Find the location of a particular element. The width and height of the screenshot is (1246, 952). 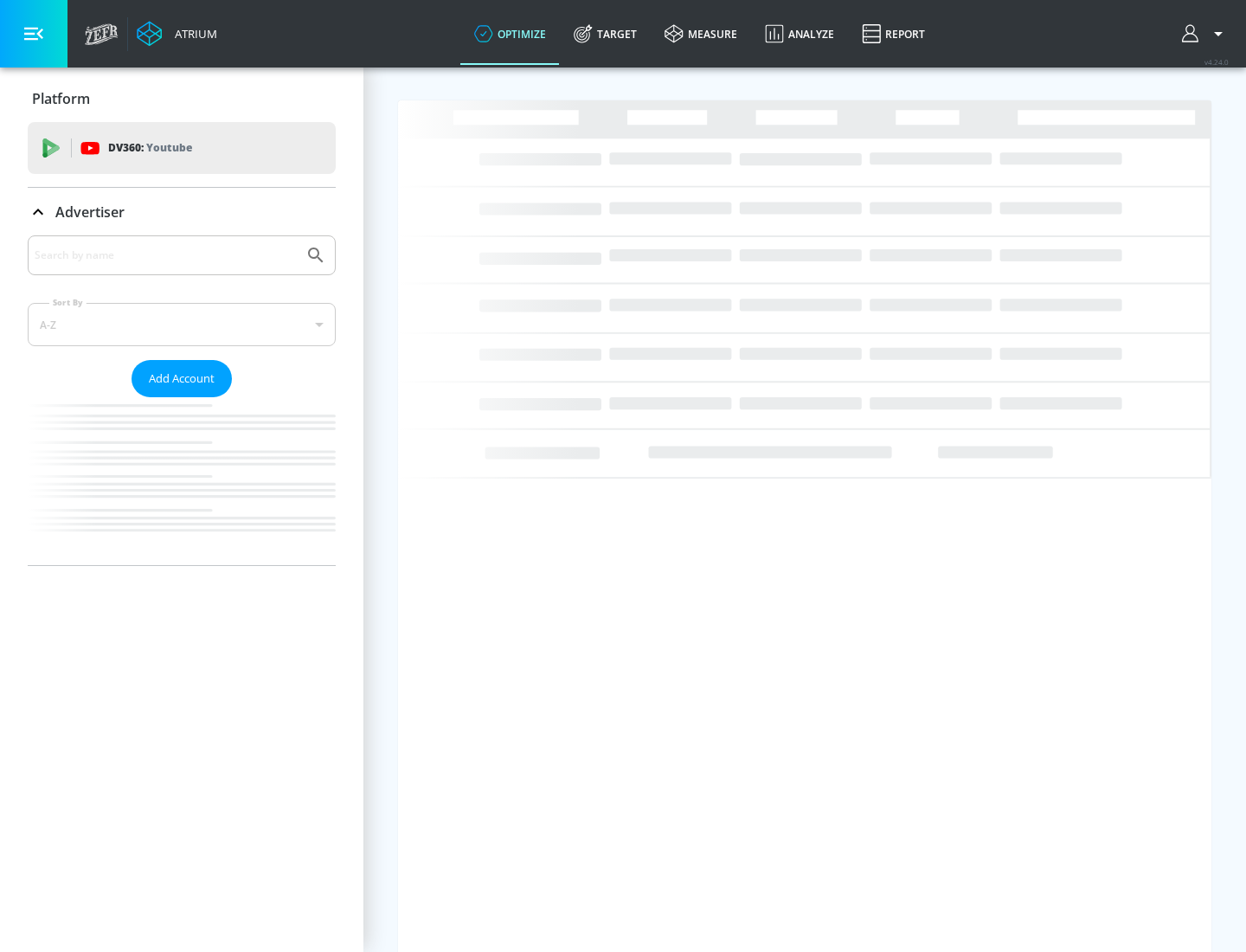

div: A-Z is located at coordinates (182, 325).